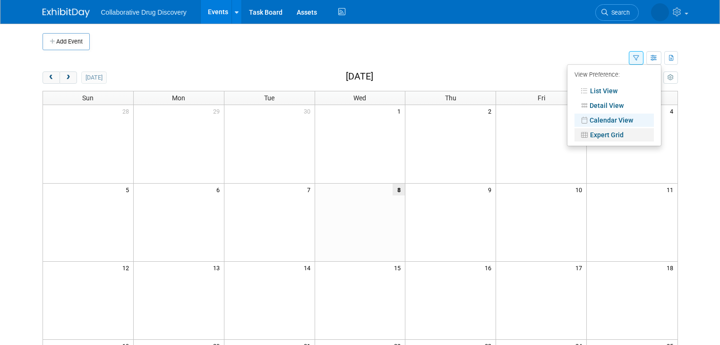 This screenshot has width=720, height=345. I want to click on span: 1, so click(401, 111).